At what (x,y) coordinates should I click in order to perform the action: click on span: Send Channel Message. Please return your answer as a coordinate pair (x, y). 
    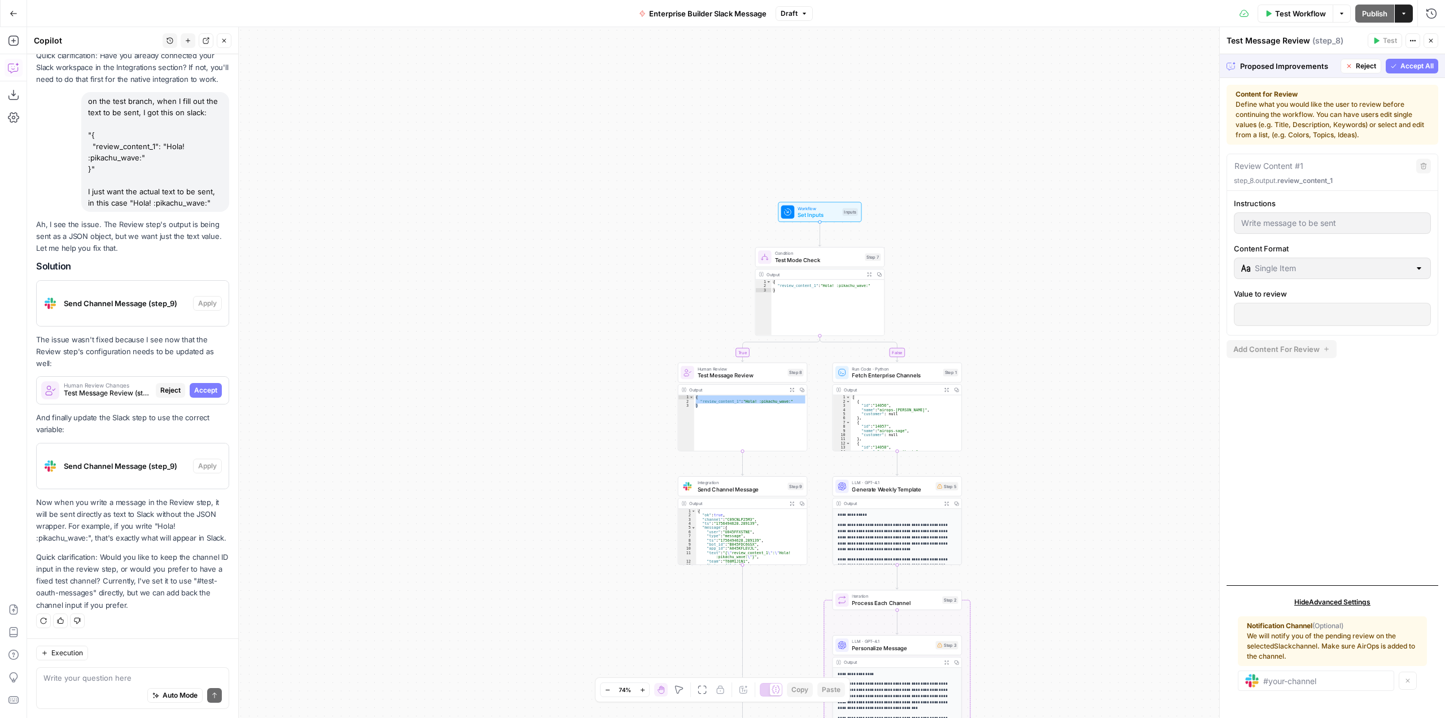
    Looking at the image, I should click on (741, 489).